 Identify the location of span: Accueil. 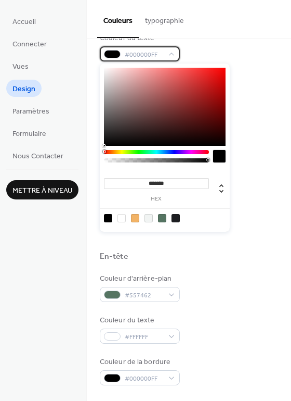
(24, 22).